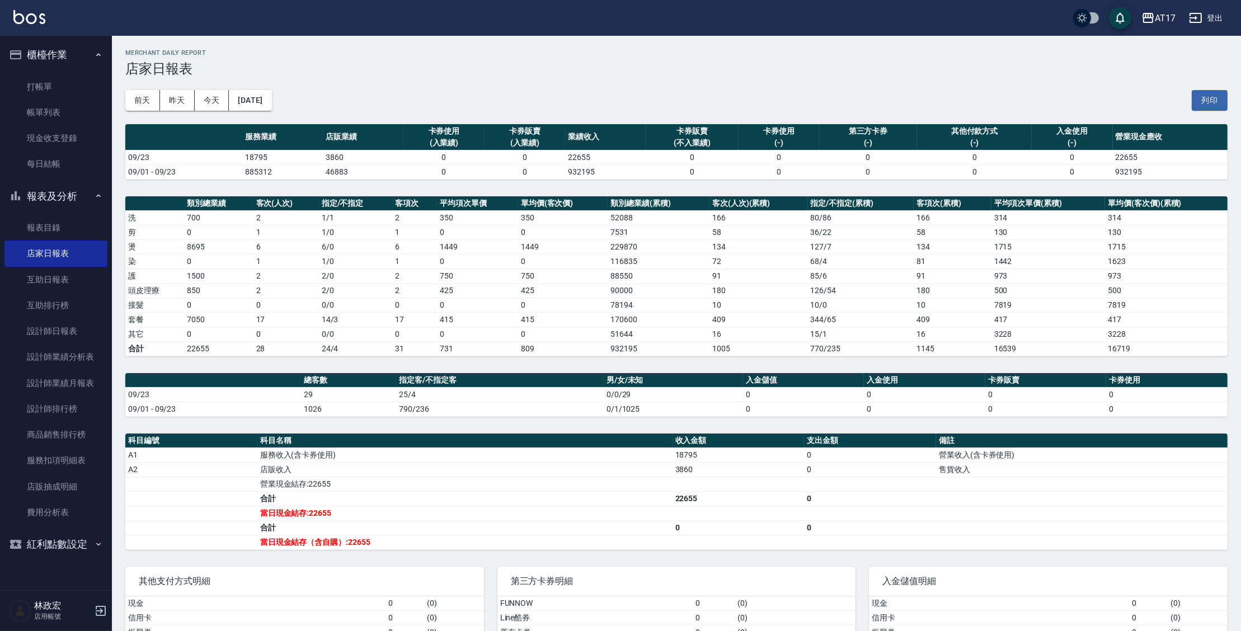 The width and height of the screenshot is (1241, 631). What do you see at coordinates (1045, 380) in the screenshot?
I see `th: 卡券販賣` at bounding box center [1045, 380].